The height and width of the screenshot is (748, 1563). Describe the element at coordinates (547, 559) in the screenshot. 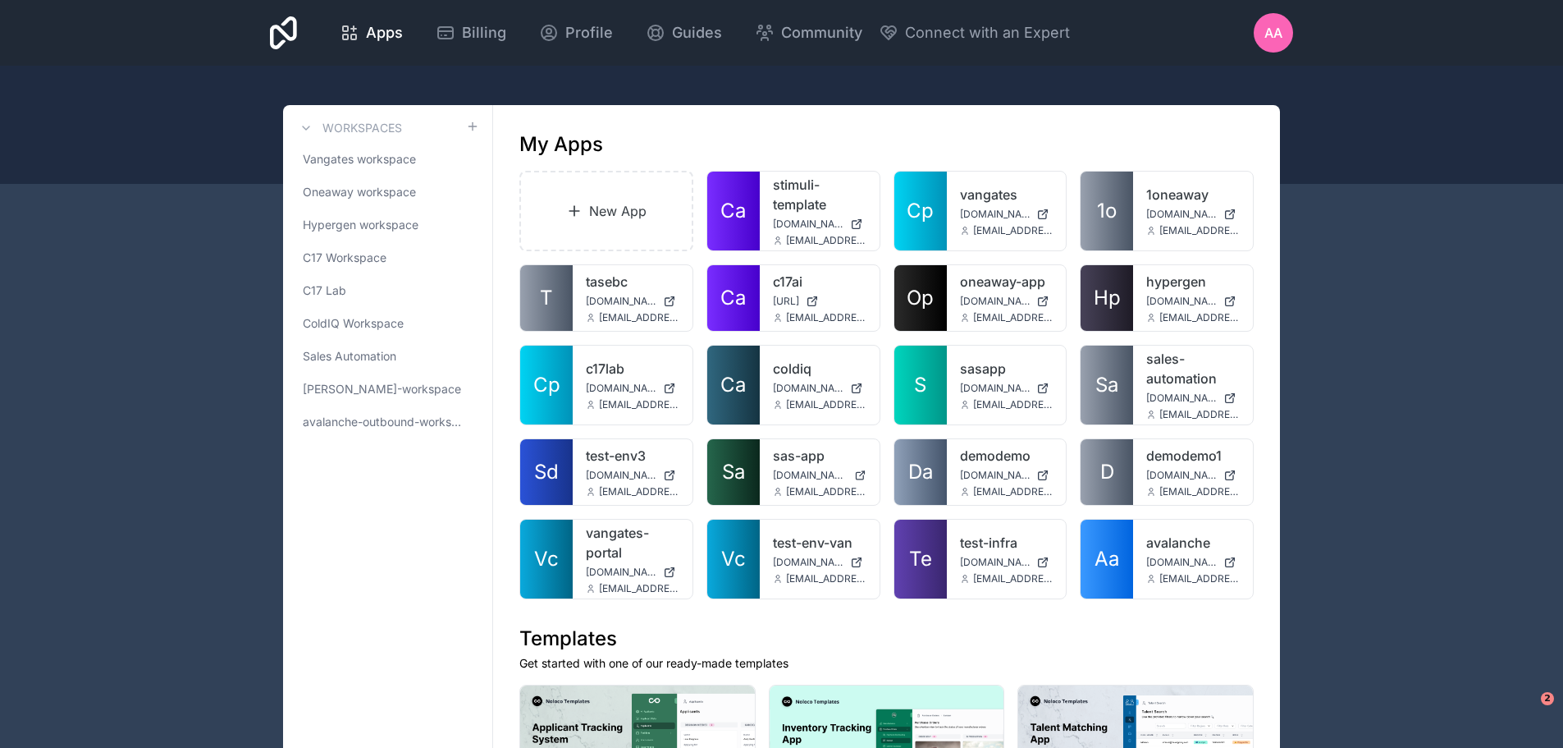

I see `span: Vc` at that location.